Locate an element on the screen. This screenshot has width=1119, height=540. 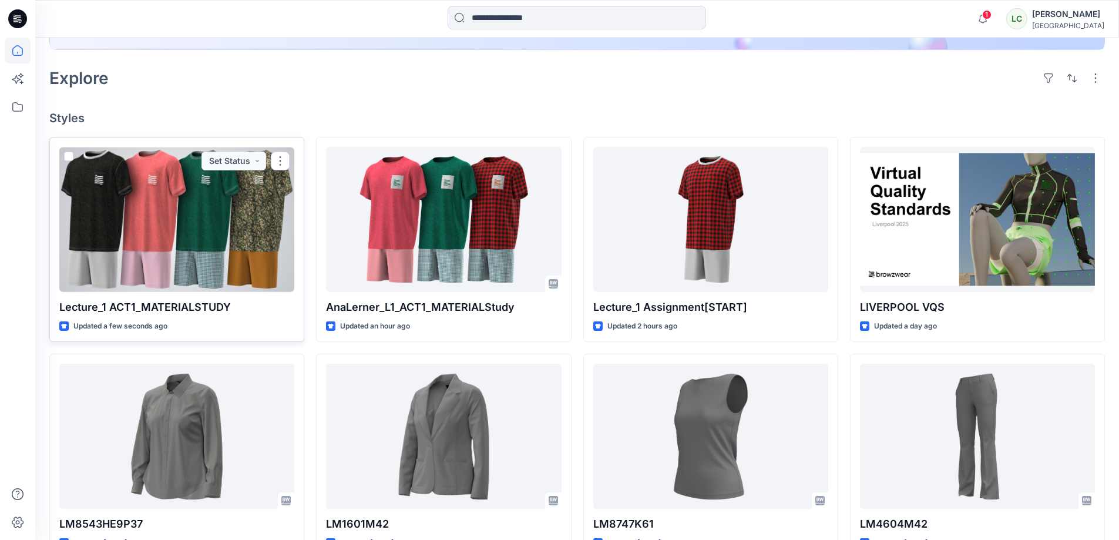
p: LM4604M42 is located at coordinates (977, 524).